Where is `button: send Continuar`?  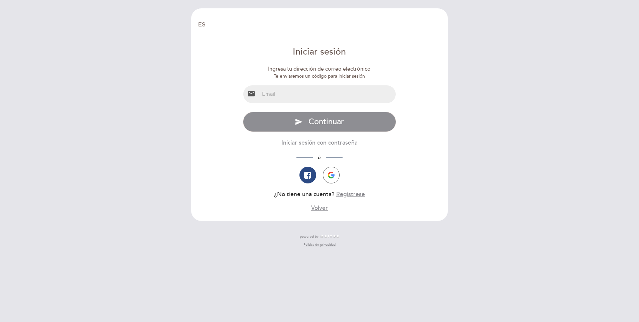 button: send Continuar is located at coordinates (320, 122).